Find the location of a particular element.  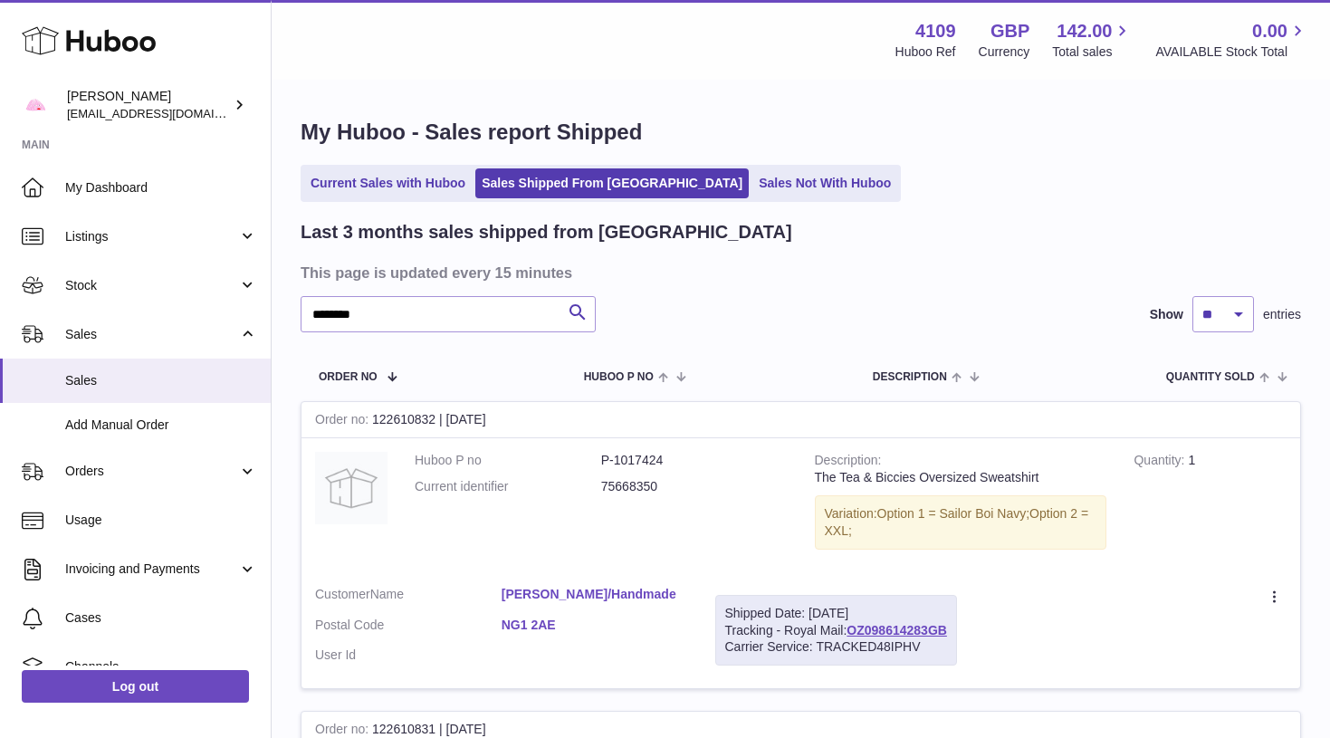

span: Cases is located at coordinates (161, 618).